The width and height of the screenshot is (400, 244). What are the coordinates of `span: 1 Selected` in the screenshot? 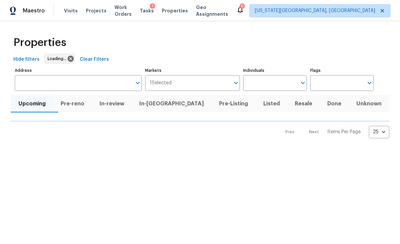 It's located at (161, 83).